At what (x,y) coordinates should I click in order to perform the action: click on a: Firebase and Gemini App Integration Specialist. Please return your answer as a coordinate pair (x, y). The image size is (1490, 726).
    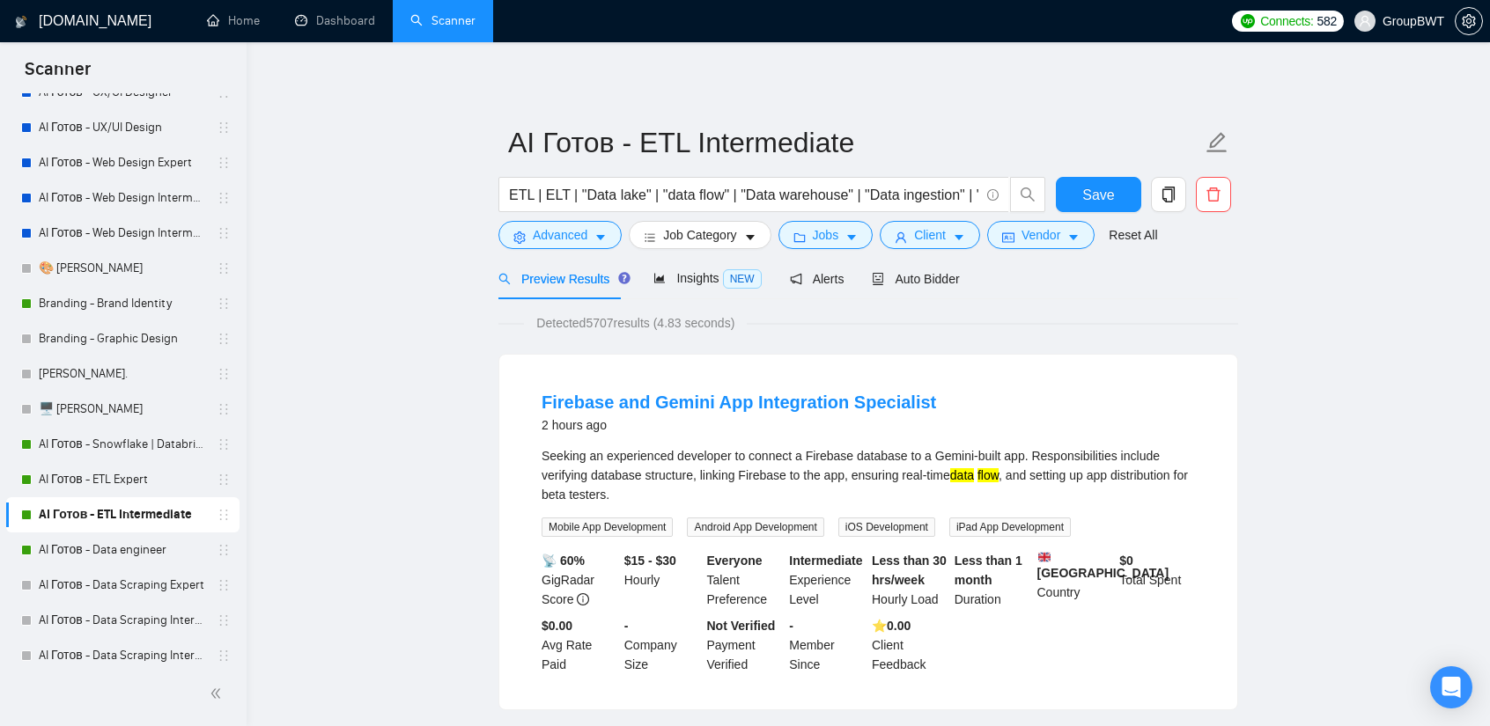
    Looking at the image, I should click on (739, 402).